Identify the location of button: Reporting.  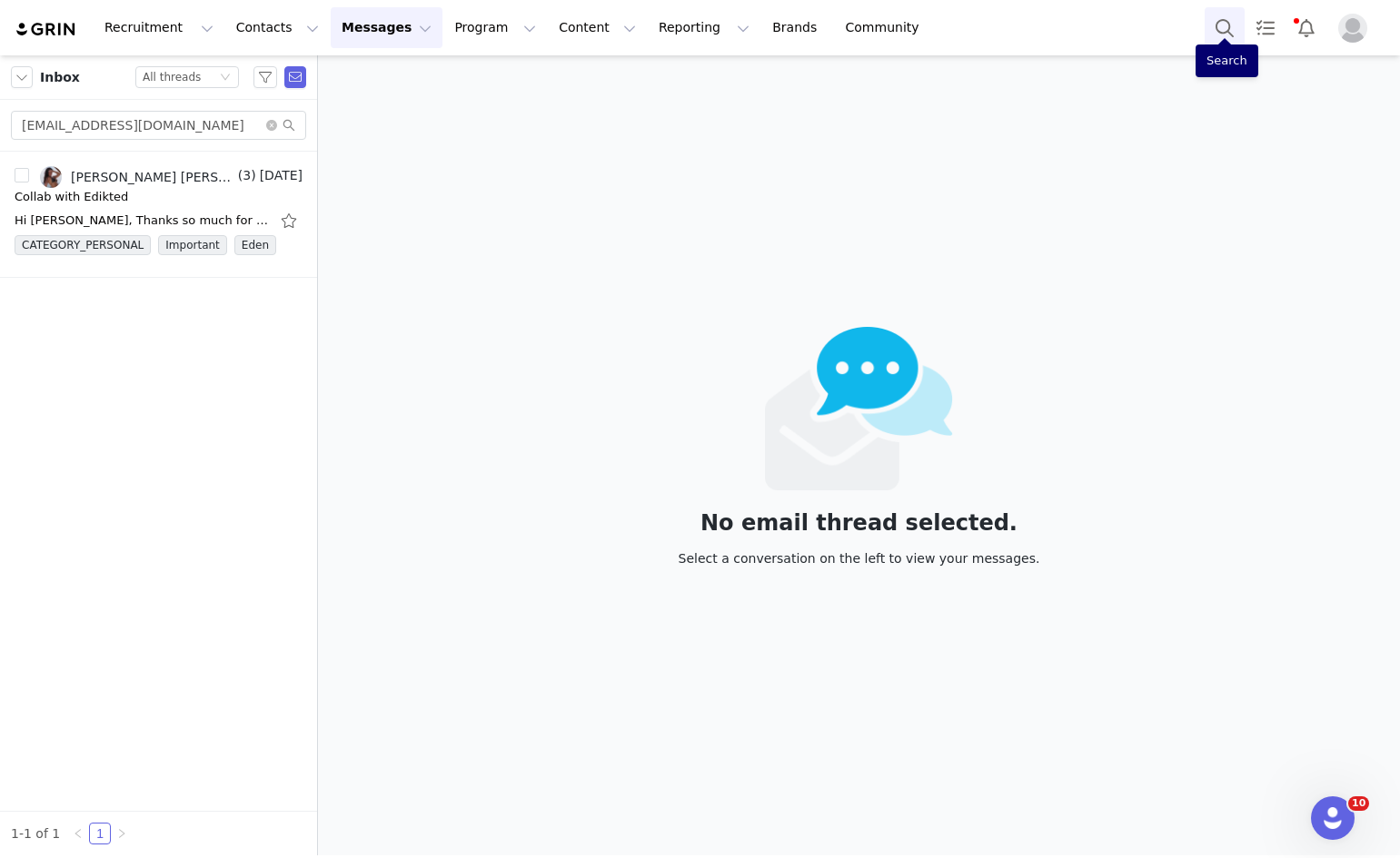
(704, 27).